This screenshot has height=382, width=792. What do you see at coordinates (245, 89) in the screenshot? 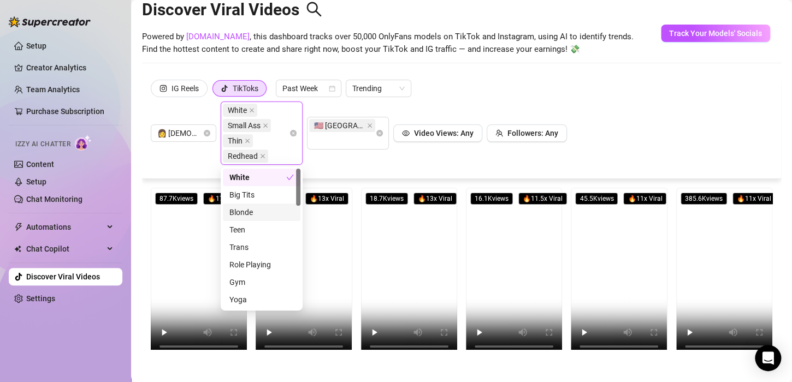
I see `div: TikToks` at bounding box center [245, 89].